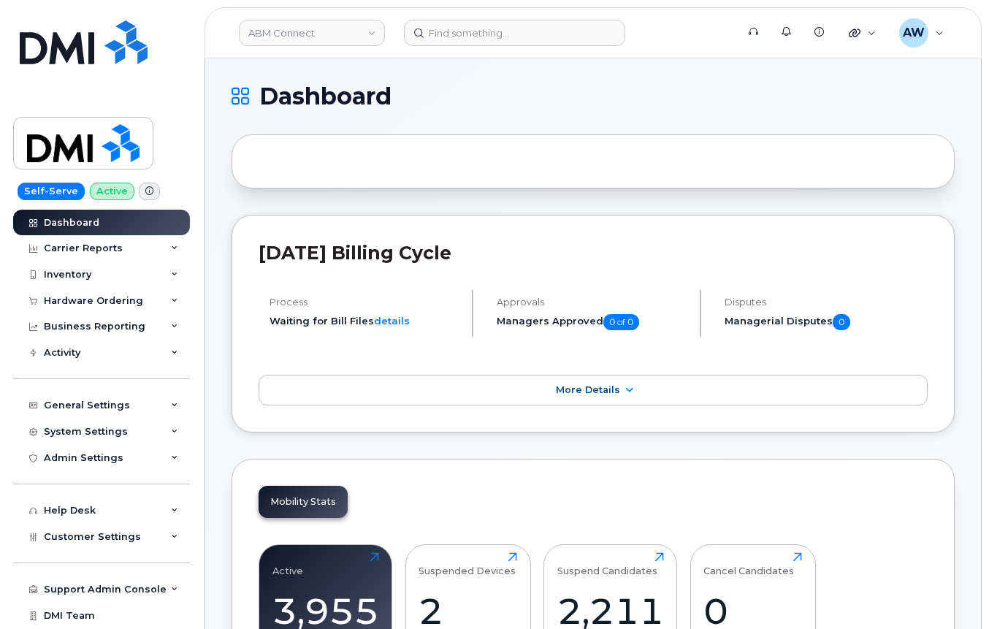  I want to click on div: Suspended Devices, so click(467, 564).